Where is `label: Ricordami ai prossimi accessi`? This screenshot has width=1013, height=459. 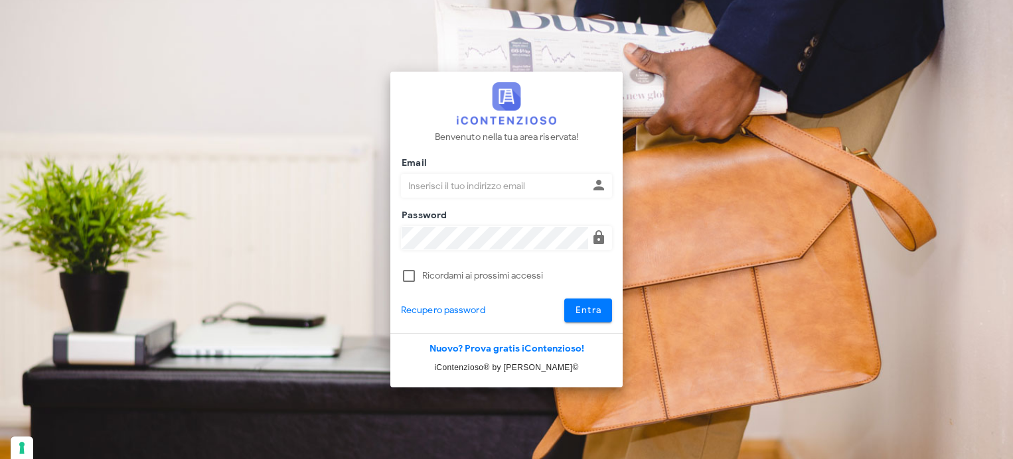 label: Ricordami ai prossimi accessi is located at coordinates (517, 276).